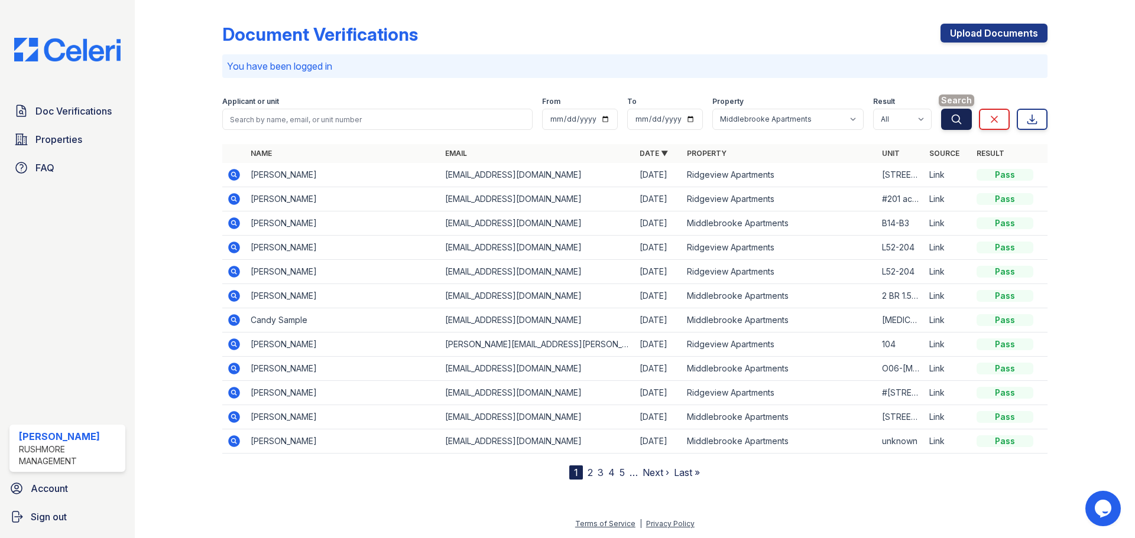 This screenshot has height=538, width=1135. Describe the element at coordinates (343, 320) in the screenshot. I see `td: Candy Sample` at that location.